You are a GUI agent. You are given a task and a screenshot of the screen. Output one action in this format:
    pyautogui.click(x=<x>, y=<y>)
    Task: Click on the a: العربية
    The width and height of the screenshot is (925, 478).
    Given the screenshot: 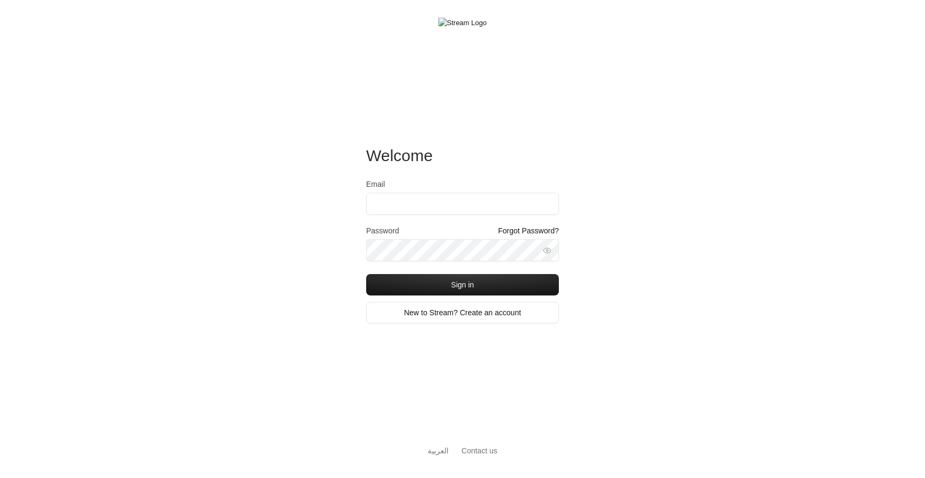 What is the action you would take?
    pyautogui.click(x=438, y=451)
    